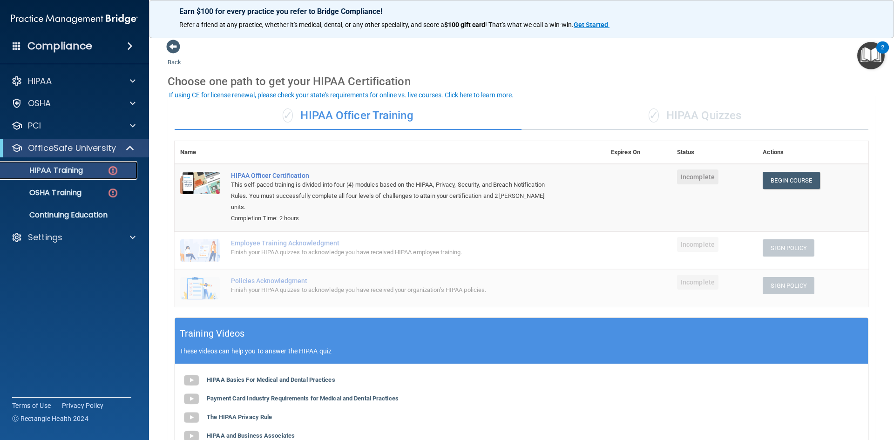 This screenshot has width=894, height=440. What do you see at coordinates (34, 126) in the screenshot?
I see `p: PCI` at bounding box center [34, 126].